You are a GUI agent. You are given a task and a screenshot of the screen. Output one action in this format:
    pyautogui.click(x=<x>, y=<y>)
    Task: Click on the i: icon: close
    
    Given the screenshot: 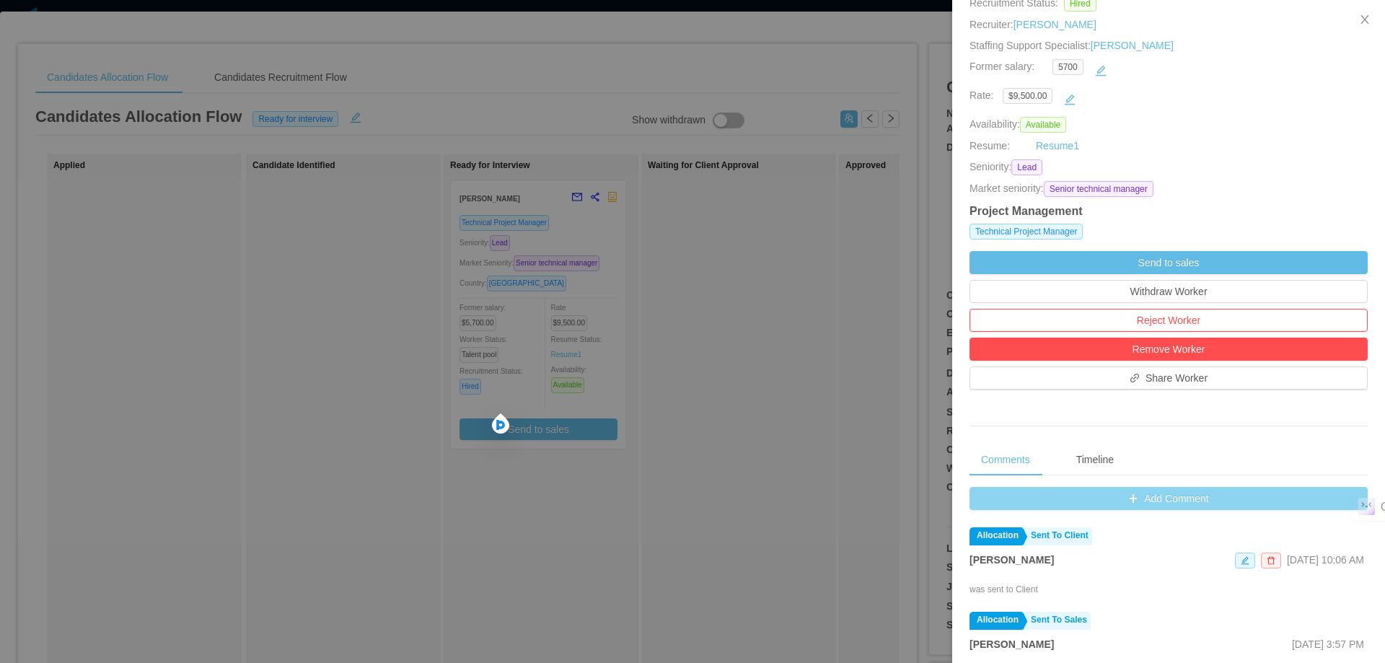 What is the action you would take?
    pyautogui.click(x=1365, y=19)
    